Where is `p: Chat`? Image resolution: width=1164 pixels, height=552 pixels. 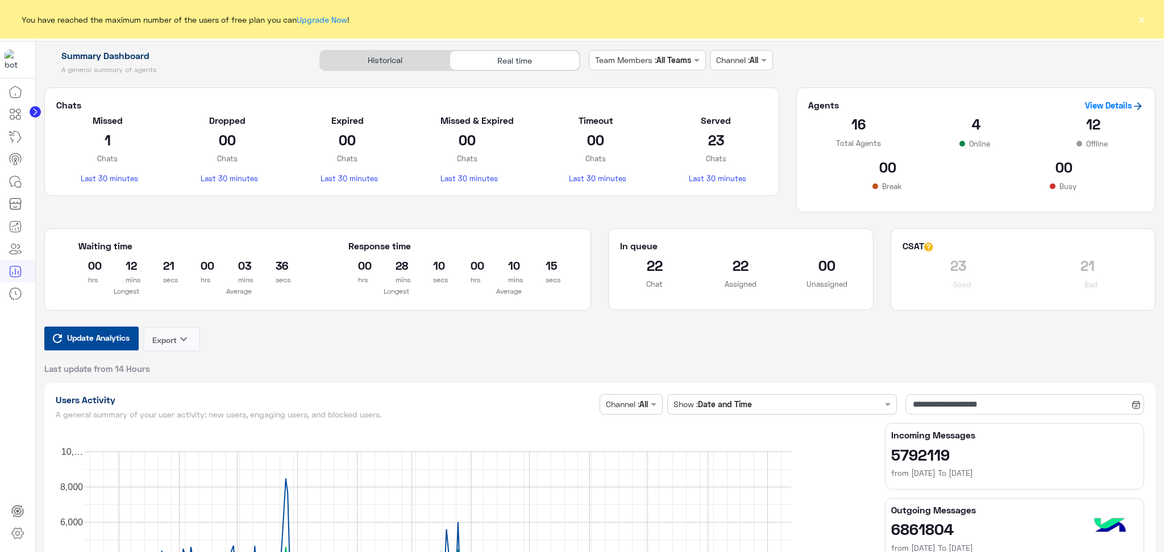 p: Chat is located at coordinates (654, 284).